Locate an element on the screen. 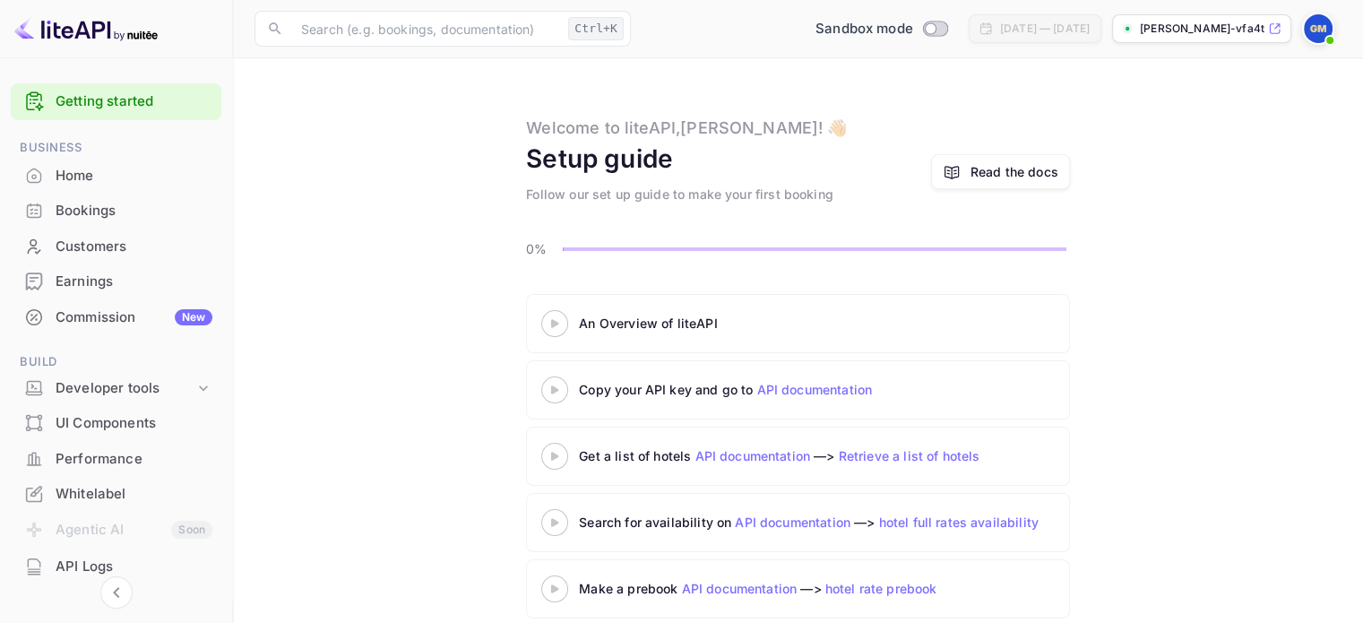 This screenshot has width=1363, height=623. button: Collapse navigation is located at coordinates (116, 592).